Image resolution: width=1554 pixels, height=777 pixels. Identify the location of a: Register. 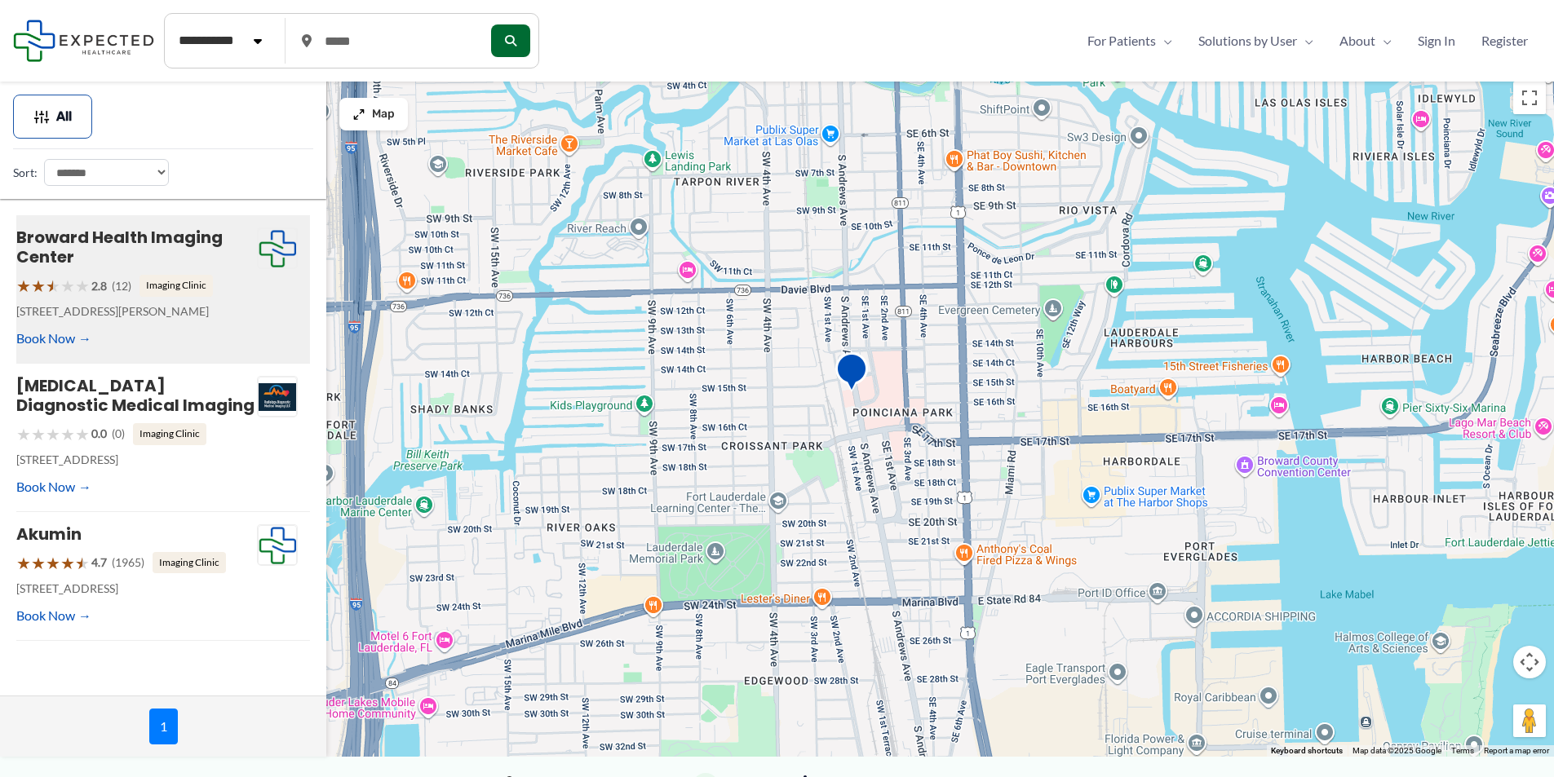
(1504, 41).